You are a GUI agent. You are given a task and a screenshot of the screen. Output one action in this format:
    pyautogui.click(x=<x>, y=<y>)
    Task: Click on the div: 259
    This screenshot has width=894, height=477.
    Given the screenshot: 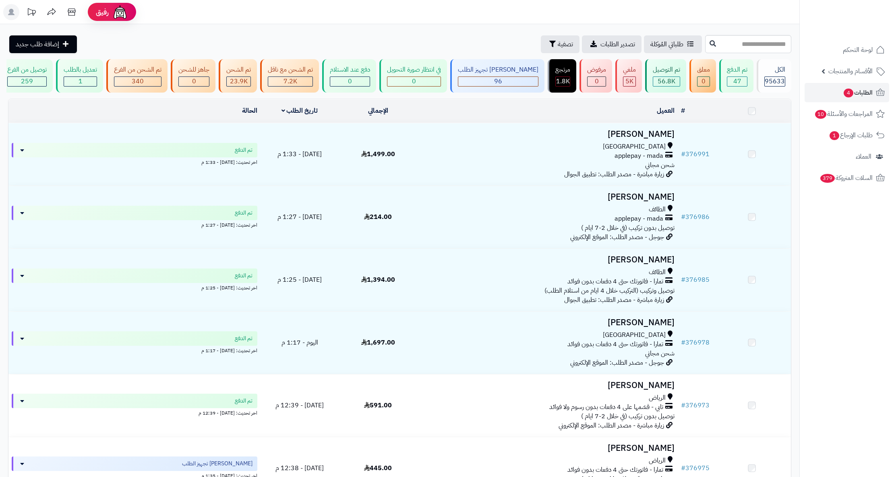 What is the action you would take?
    pyautogui.click(x=27, y=81)
    